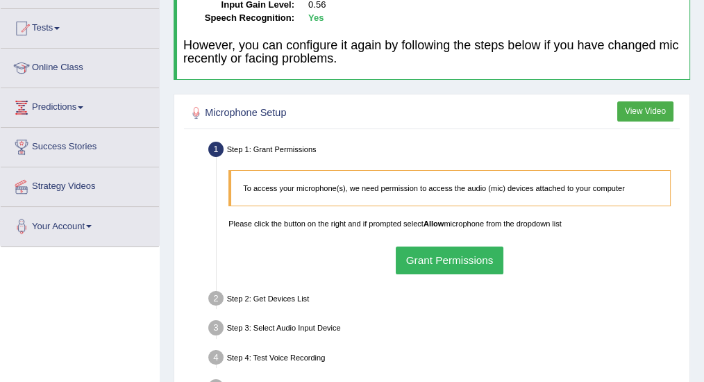  Describe the element at coordinates (449, 260) in the screenshot. I see `button: Grant Permissions` at that location.